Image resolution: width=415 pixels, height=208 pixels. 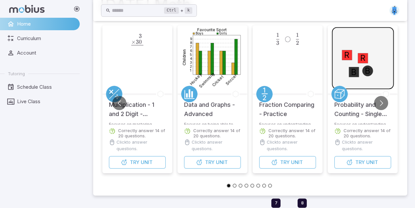 I want to click on text: Girls, so click(x=223, y=33).